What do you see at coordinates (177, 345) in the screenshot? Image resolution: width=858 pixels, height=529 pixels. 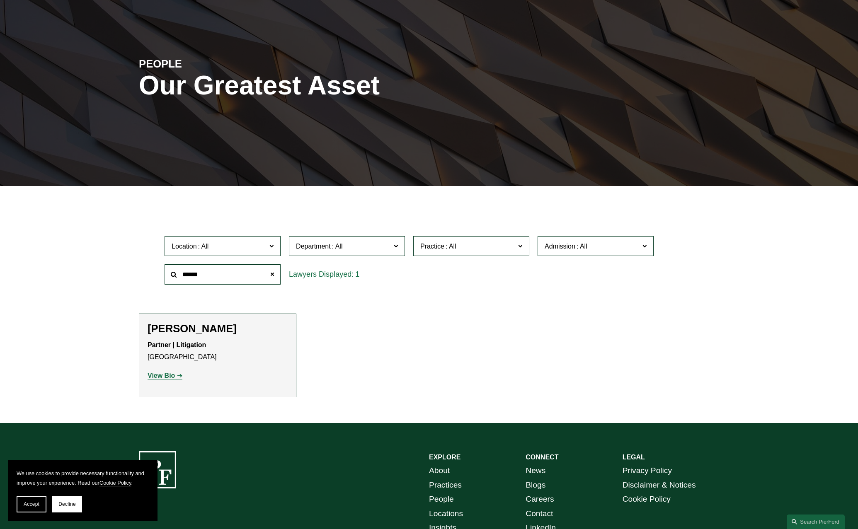 I see `strong: Partner | Litigation` at bounding box center [177, 345].